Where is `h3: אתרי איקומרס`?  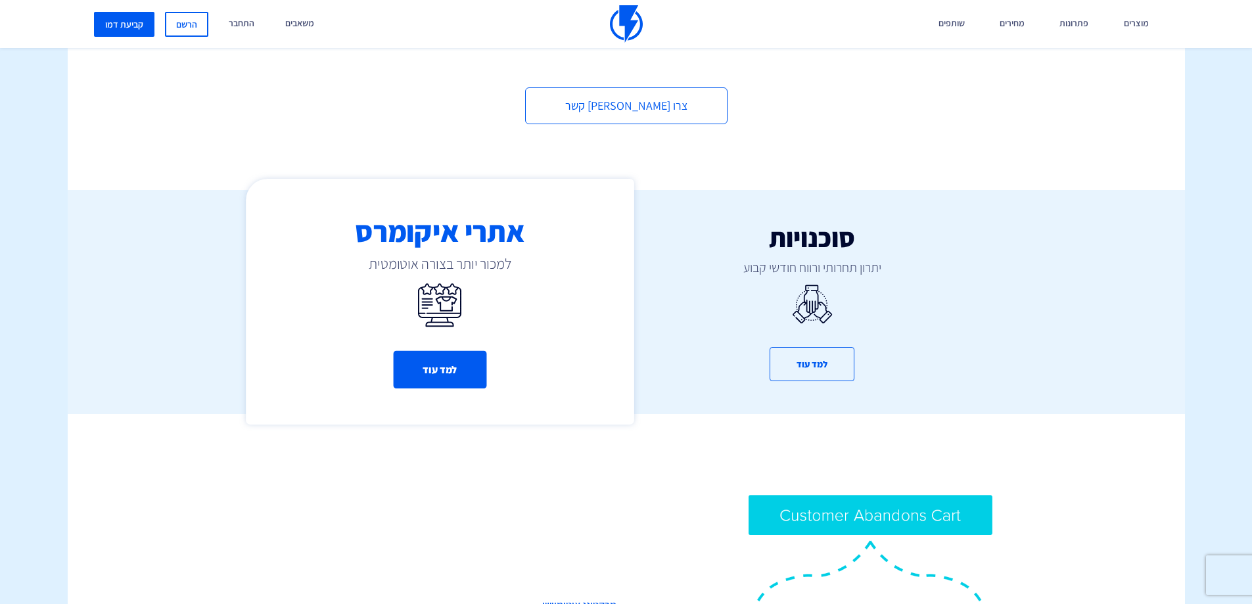
h3: אתרי איקומרס is located at coordinates (440, 231).